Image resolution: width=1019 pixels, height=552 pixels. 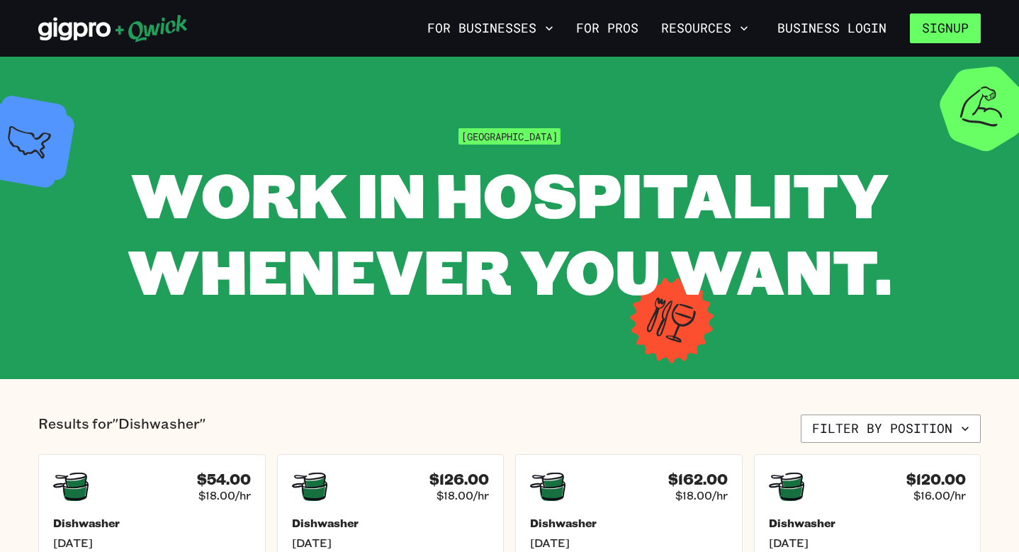 I want to click on p: Results for "Dishwasher", so click(x=122, y=429).